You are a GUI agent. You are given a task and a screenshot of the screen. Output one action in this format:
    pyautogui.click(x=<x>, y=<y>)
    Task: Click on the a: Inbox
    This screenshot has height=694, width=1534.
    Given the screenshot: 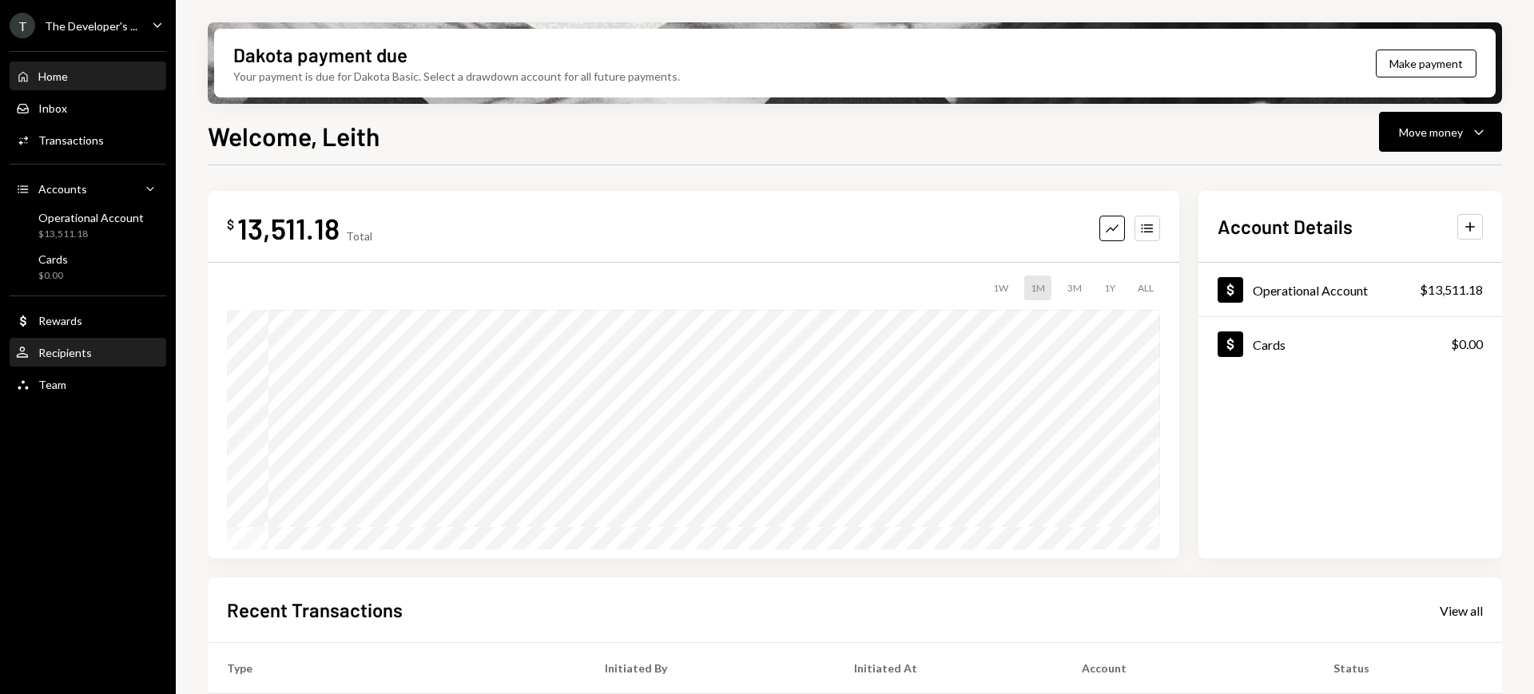 What is the action you would take?
    pyautogui.click(x=88, y=108)
    